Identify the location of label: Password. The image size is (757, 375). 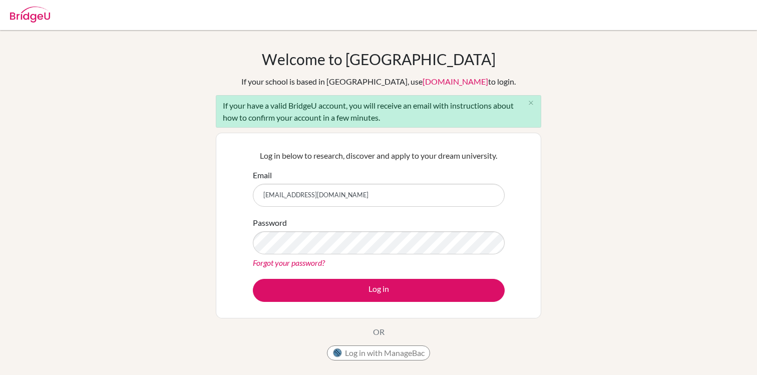
(270, 223).